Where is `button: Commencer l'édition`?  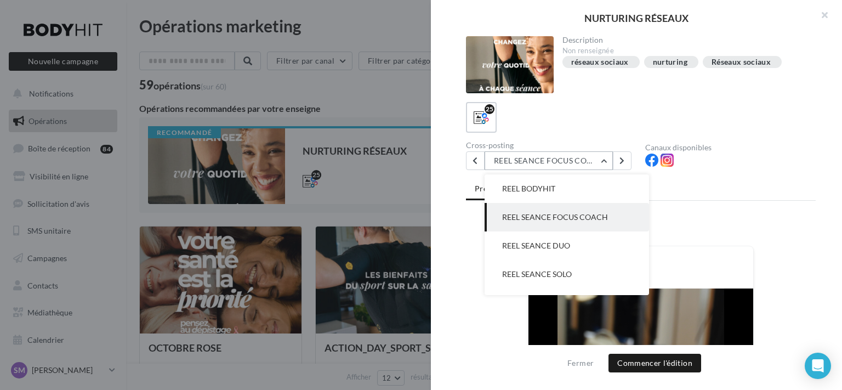
button: Commencer l'édition is located at coordinates (654, 363).